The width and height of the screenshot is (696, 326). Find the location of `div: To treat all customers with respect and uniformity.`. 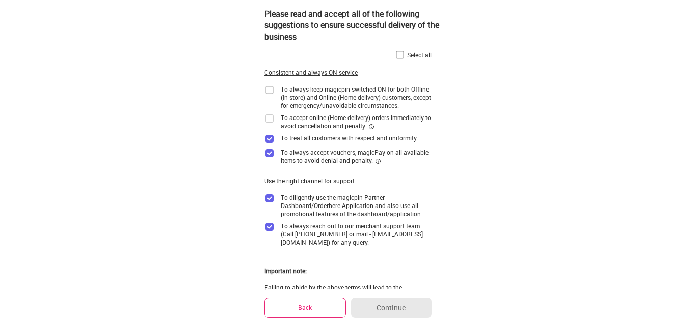

div: To treat all customers with respect and uniformity. is located at coordinates (349, 138).